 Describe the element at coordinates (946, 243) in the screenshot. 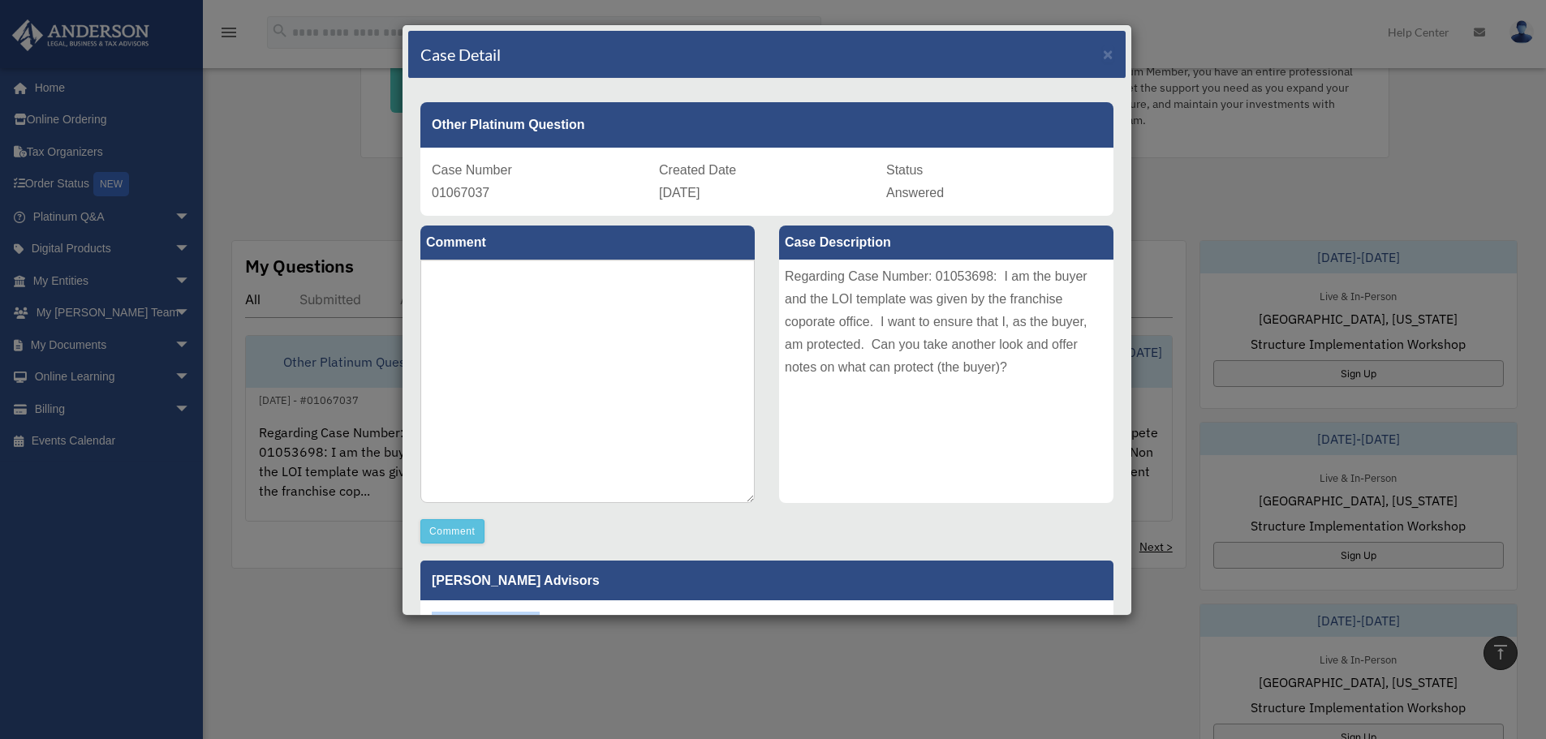

I see `label: Case Description` at that location.